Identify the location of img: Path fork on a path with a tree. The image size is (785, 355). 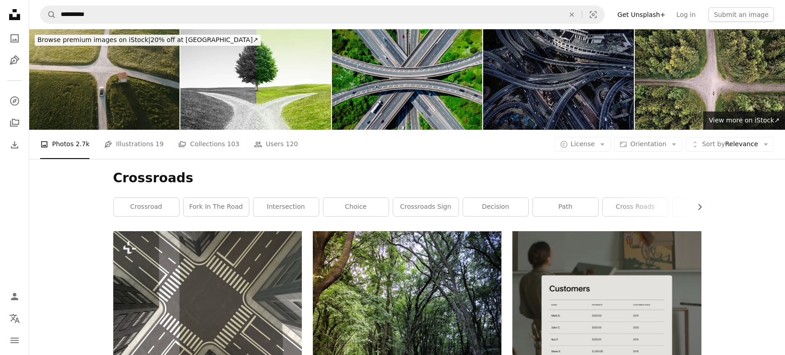
(255, 79).